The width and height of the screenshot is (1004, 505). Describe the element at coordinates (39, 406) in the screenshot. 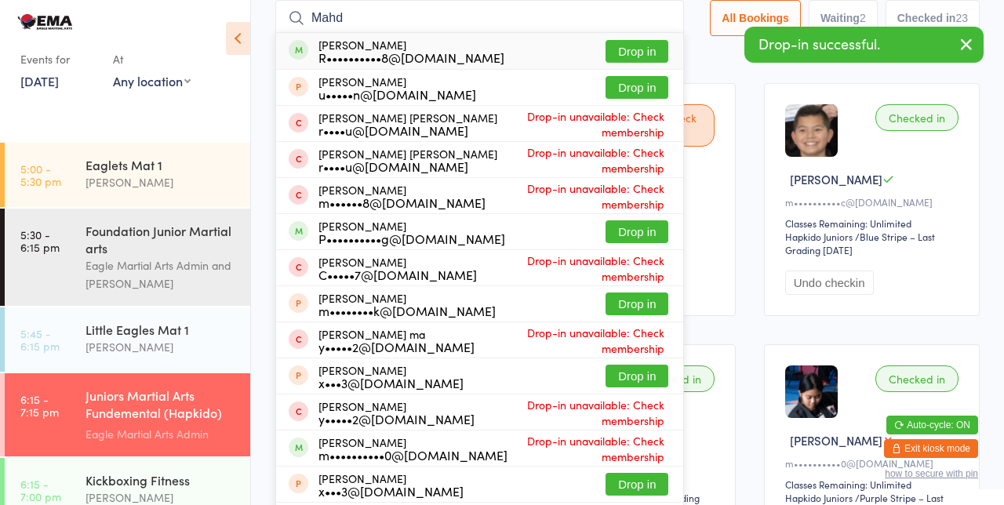

I see `time: 6:15 - 7:15 pm` at that location.